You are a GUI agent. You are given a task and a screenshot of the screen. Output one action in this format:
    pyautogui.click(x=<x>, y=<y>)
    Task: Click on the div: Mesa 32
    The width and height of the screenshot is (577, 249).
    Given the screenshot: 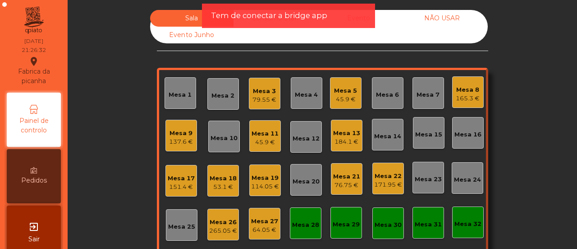 What is the action you would take?
    pyautogui.click(x=468, y=224)
    